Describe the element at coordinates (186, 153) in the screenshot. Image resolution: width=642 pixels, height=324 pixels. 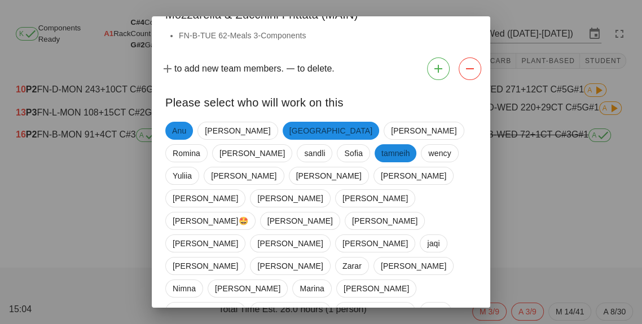
I see `span: Romina` at that location.